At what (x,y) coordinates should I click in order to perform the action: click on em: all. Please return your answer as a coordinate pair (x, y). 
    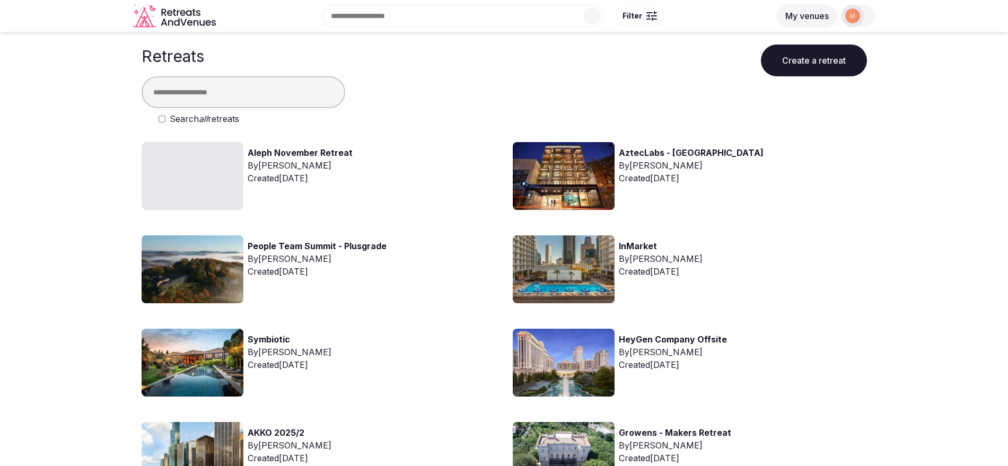
    Looking at the image, I should click on (203, 119).